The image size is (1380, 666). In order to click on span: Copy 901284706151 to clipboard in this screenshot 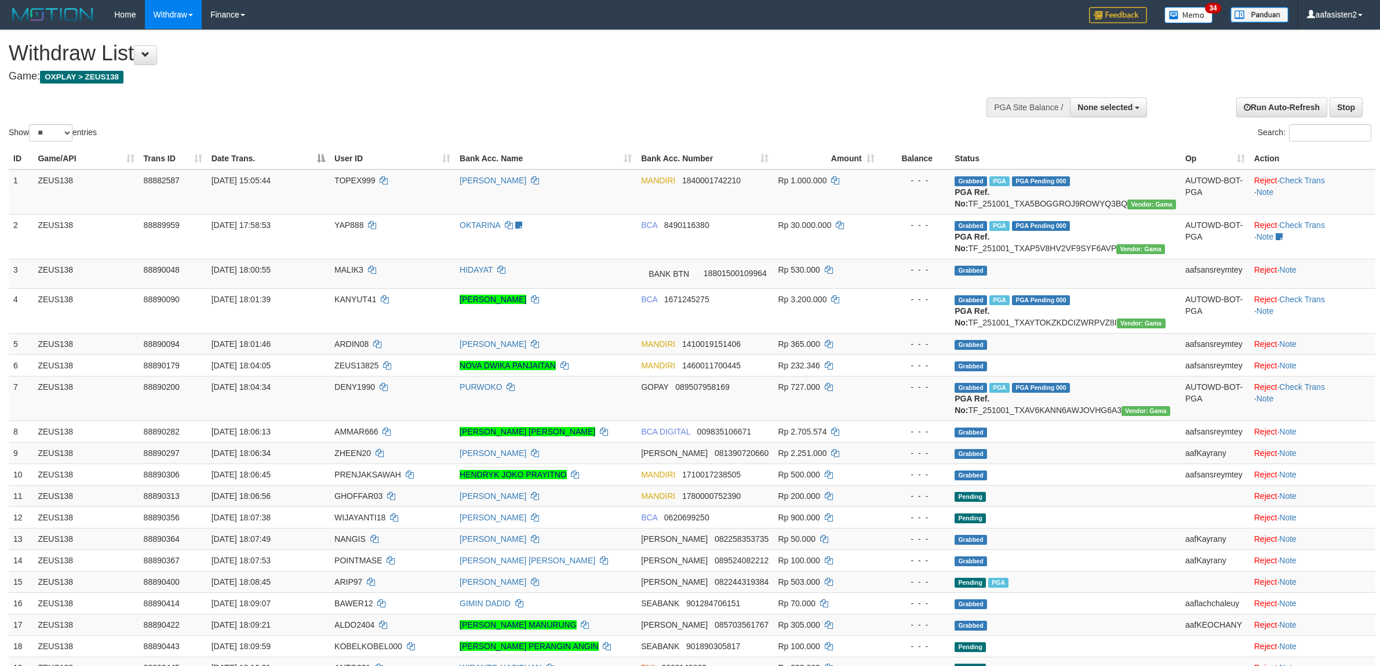, I will do `click(713, 603)`.